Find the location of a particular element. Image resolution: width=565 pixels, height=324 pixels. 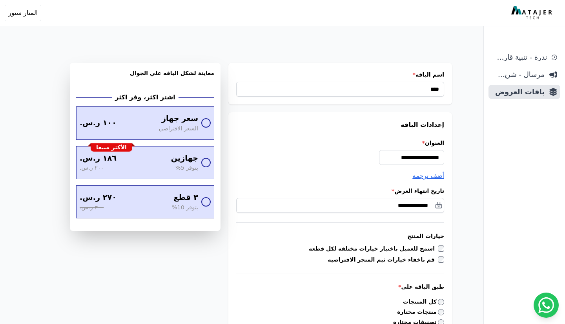

label: طبق الباقة على is located at coordinates (340, 287).